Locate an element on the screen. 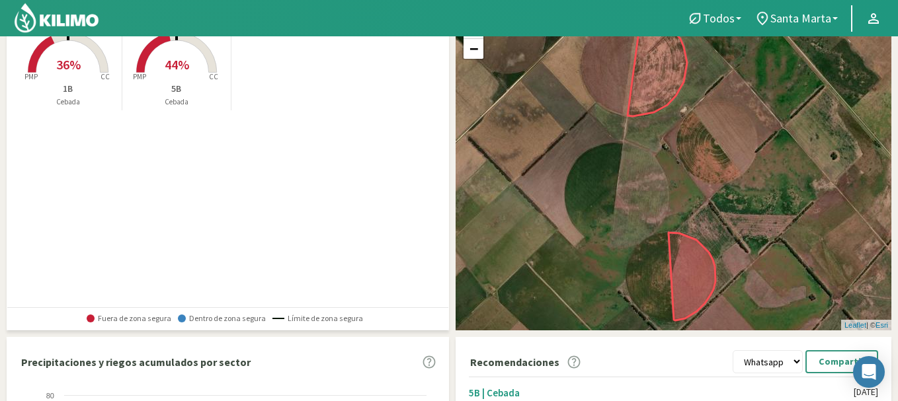 This screenshot has width=898, height=401. span: Santa Marta is located at coordinates (800, 18).